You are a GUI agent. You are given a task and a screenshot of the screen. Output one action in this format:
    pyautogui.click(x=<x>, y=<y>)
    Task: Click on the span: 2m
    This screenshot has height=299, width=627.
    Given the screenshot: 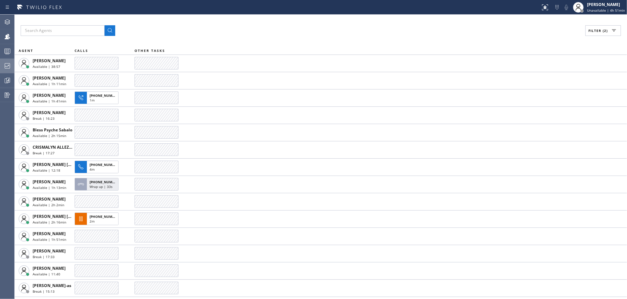 What is the action you would take?
    pyautogui.click(x=92, y=221)
    